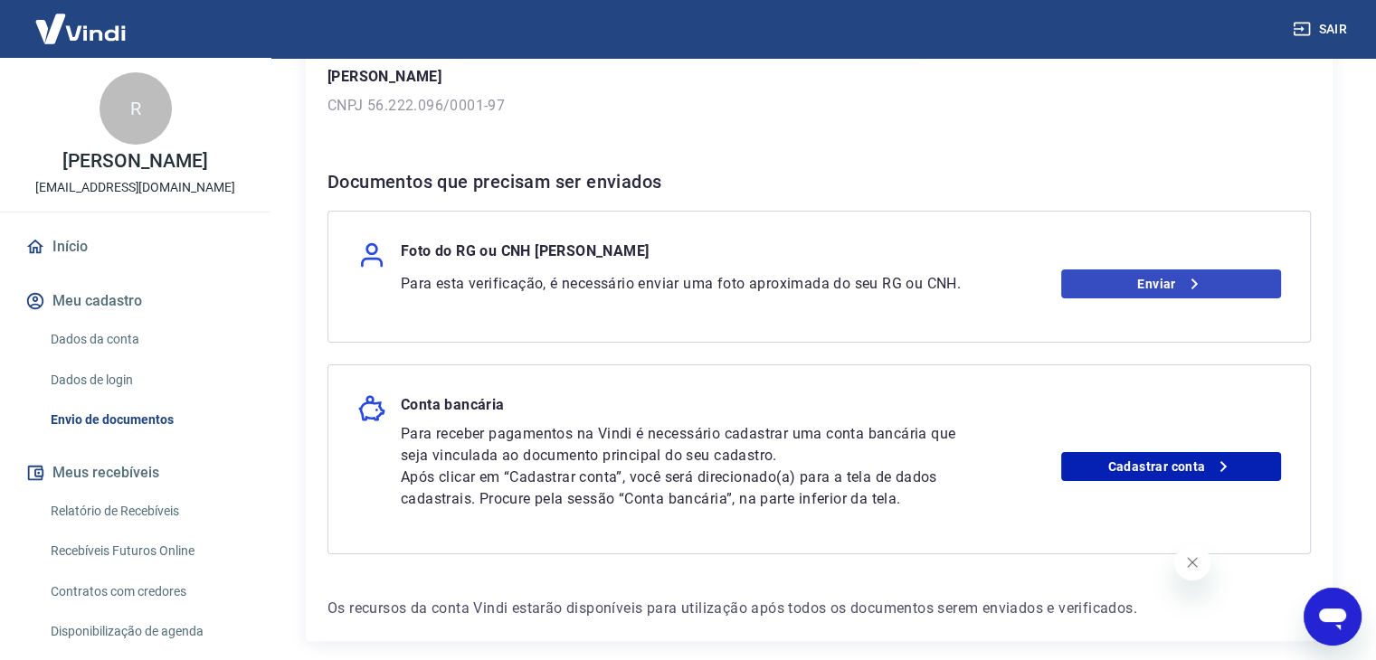 The image size is (1376, 660). Describe the element at coordinates (146, 420) in the screenshot. I see `a: Envio de documentos` at that location.